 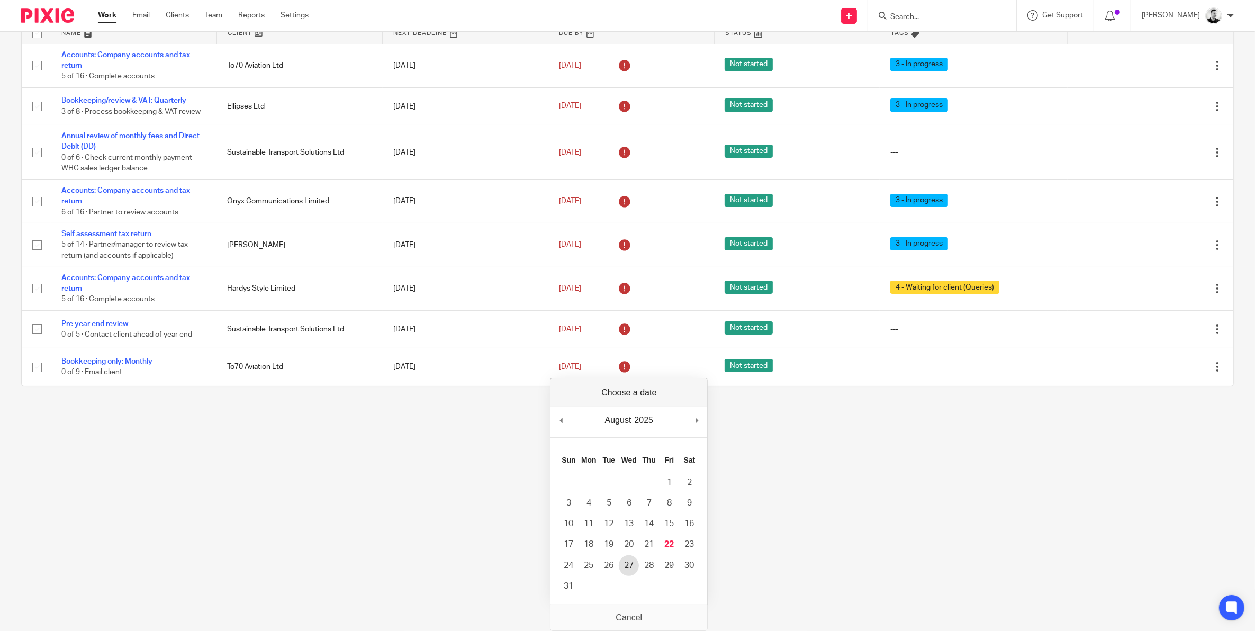 What do you see at coordinates (107, 362) in the screenshot?
I see `a: Bookkeeping only: Monthly` at bounding box center [107, 362].